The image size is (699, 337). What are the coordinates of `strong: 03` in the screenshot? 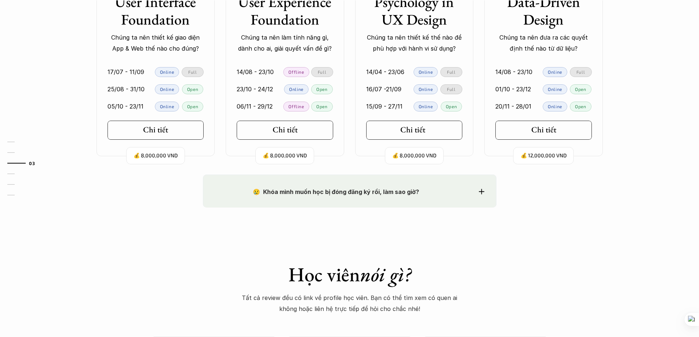 It's located at (32, 163).